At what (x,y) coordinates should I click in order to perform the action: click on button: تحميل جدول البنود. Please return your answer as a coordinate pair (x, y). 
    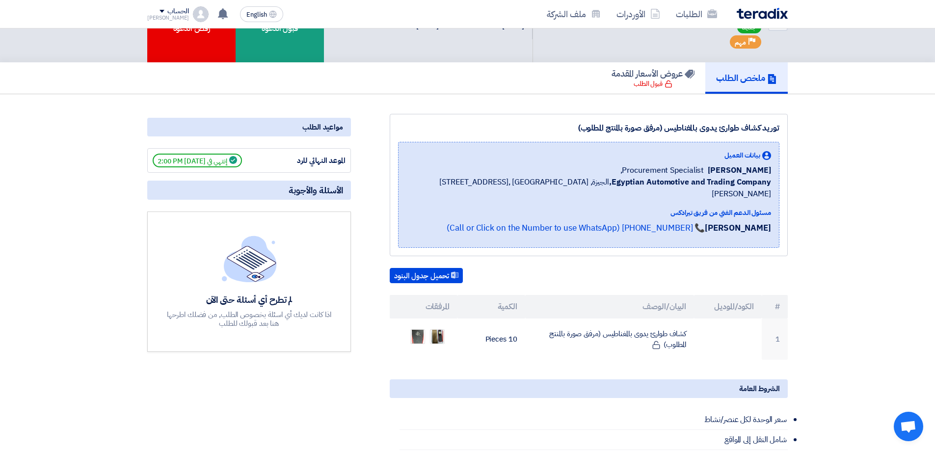
    Looking at the image, I should click on (426, 276).